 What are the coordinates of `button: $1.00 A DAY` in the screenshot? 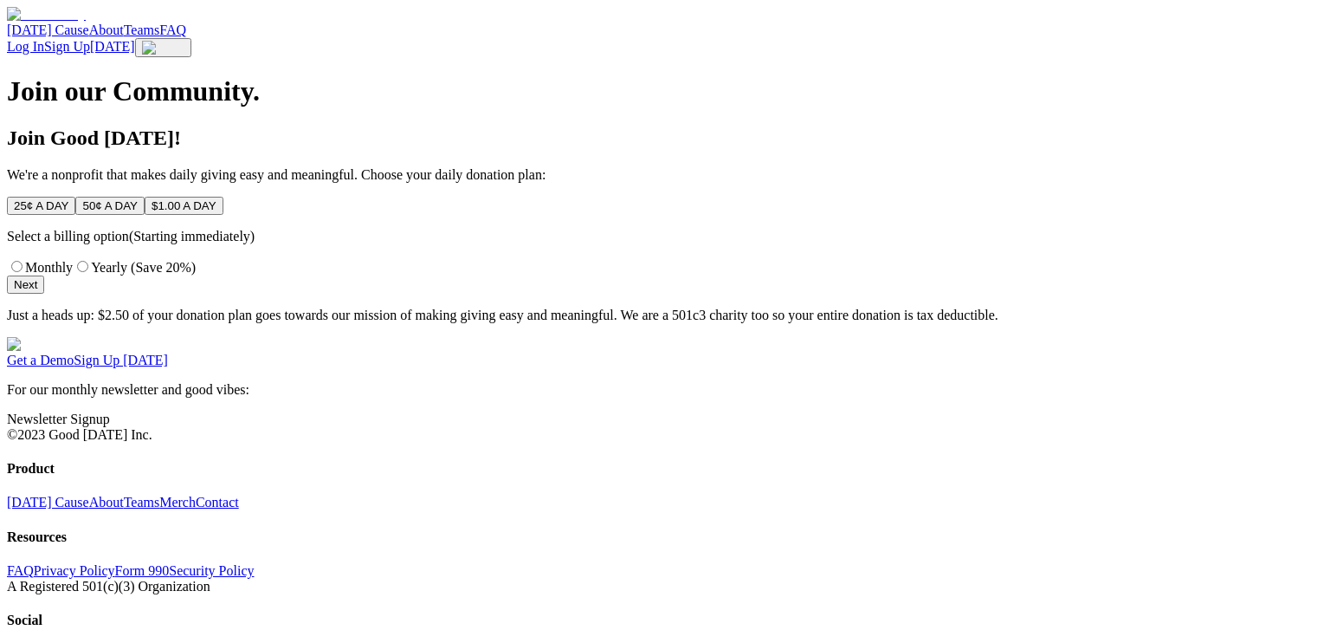 It's located at (184, 205).